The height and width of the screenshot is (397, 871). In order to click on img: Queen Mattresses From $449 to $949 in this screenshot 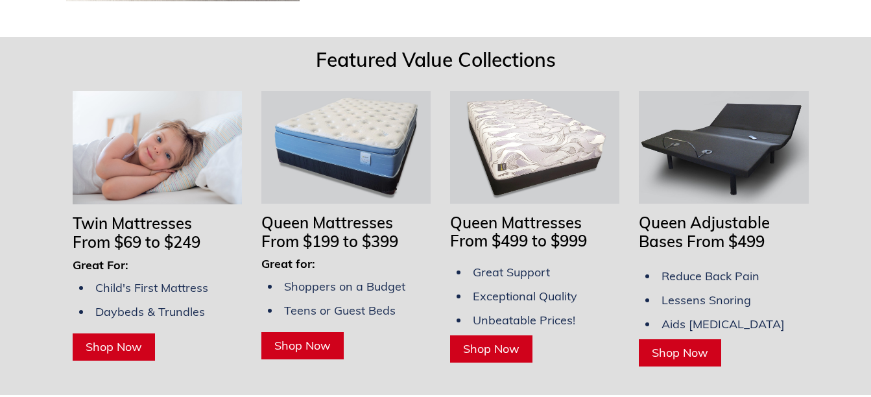, I will do `click(535, 147)`.